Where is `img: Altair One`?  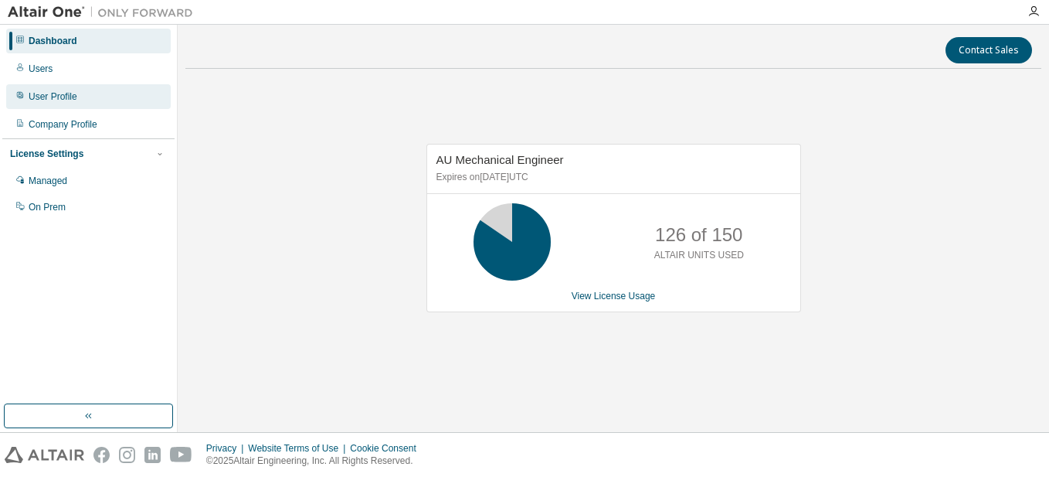
img: Altair One is located at coordinates (104, 12).